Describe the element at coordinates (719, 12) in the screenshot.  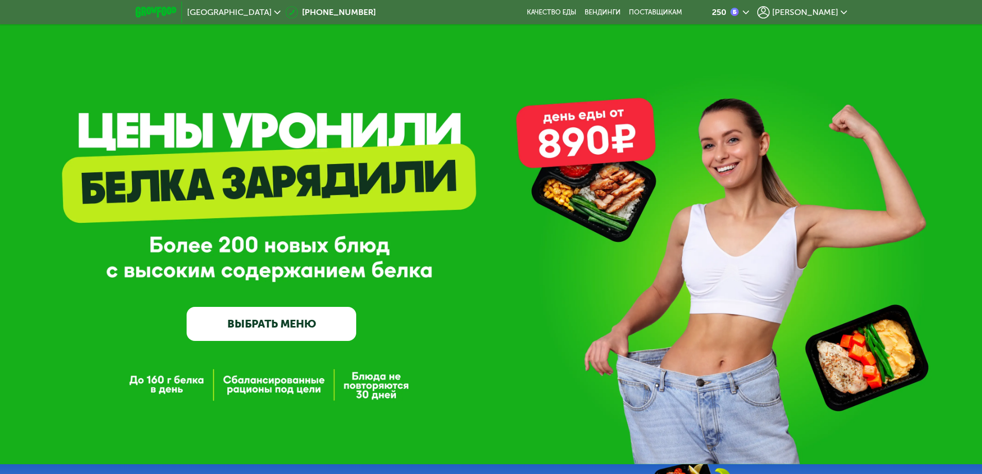
I see `div: 250` at that location.